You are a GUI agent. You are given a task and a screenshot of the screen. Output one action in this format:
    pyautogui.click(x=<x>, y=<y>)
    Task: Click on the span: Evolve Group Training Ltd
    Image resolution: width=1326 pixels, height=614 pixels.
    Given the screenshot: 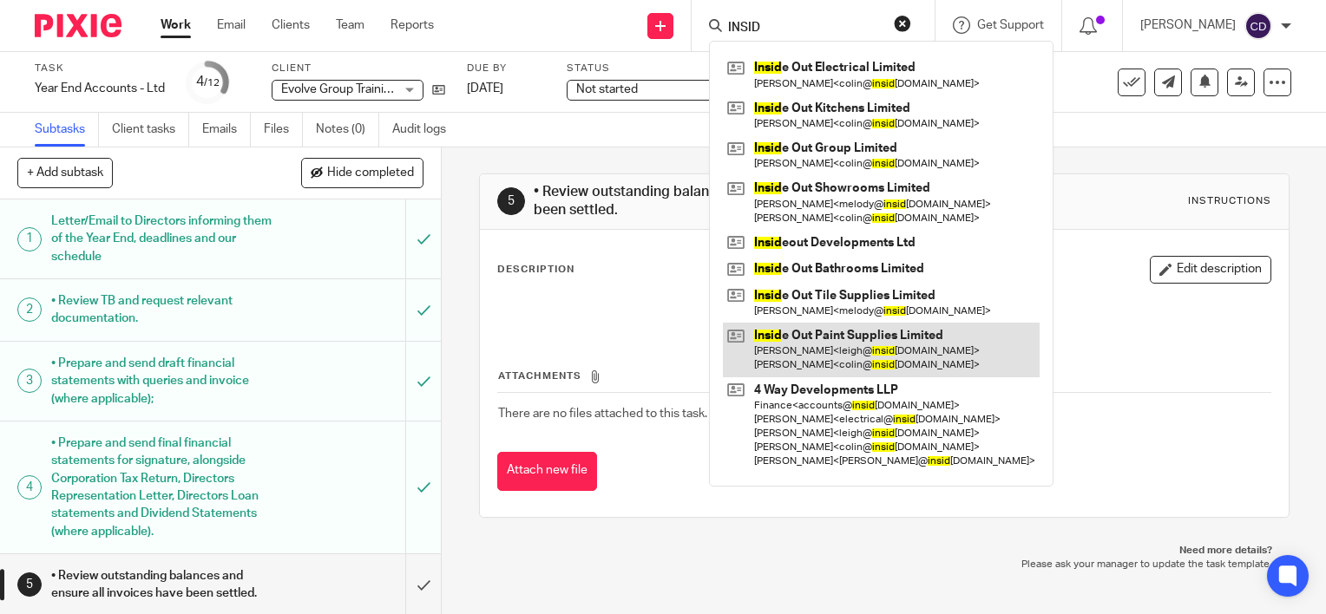 What is the action you would take?
    pyautogui.click(x=350, y=89)
    